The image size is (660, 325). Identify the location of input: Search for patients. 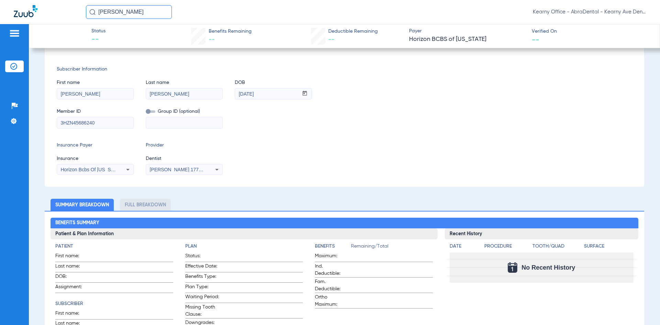
(129, 12).